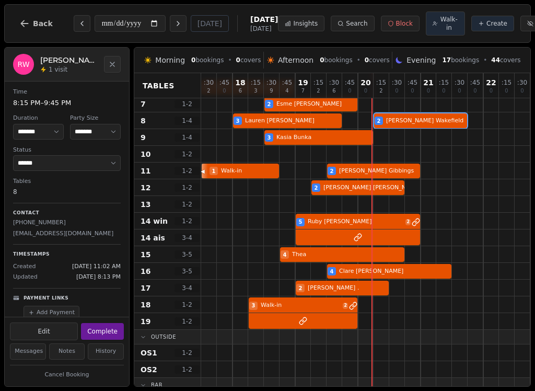 The width and height of the screenshot is (535, 391). I want to click on button: Next day, so click(178, 24).